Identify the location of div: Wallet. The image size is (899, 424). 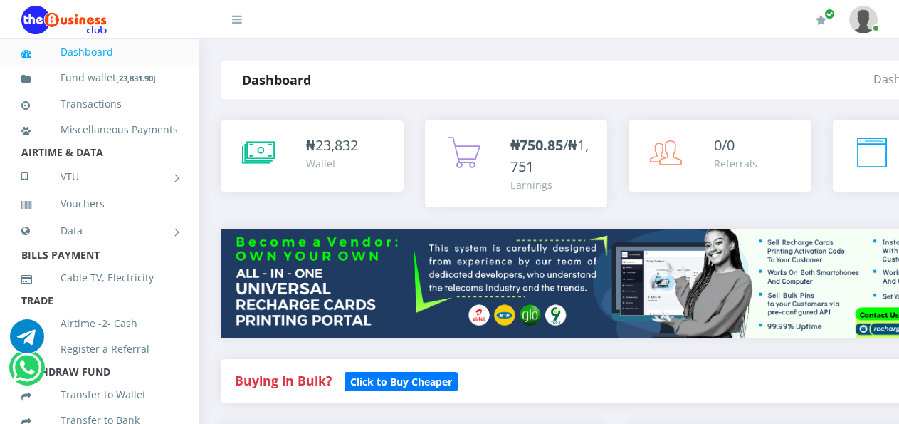
(332, 163).